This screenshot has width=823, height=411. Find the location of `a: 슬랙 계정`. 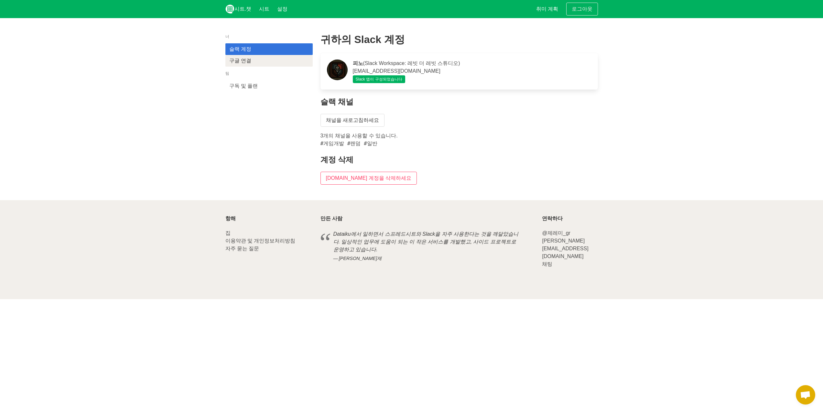

a: 슬랙 계정 is located at coordinates (269, 49).